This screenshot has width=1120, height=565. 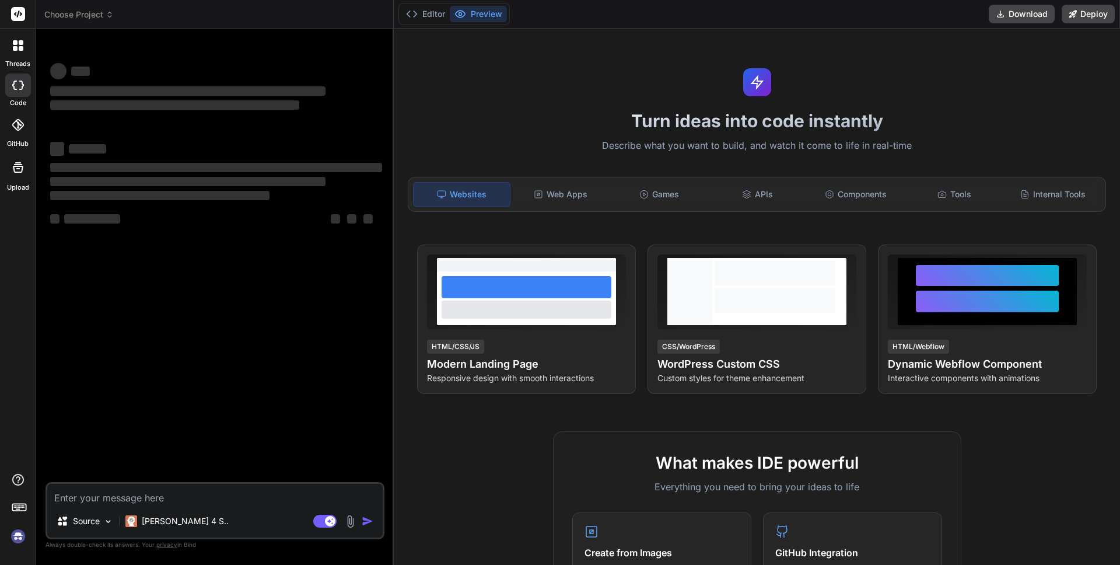 I want to click on label: GitHub, so click(x=18, y=144).